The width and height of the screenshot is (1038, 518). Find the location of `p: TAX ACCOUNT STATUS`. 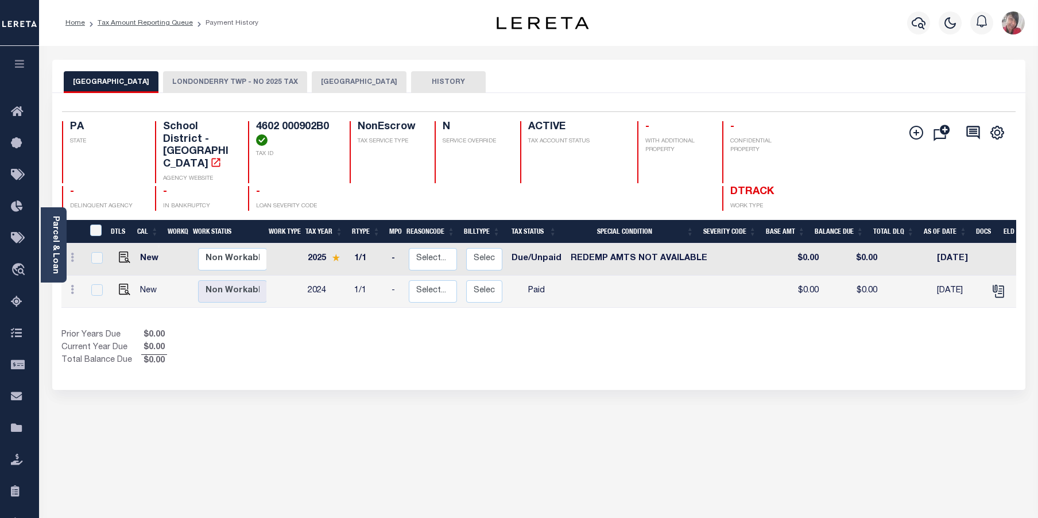

p: TAX ACCOUNT STATUS is located at coordinates (576, 141).